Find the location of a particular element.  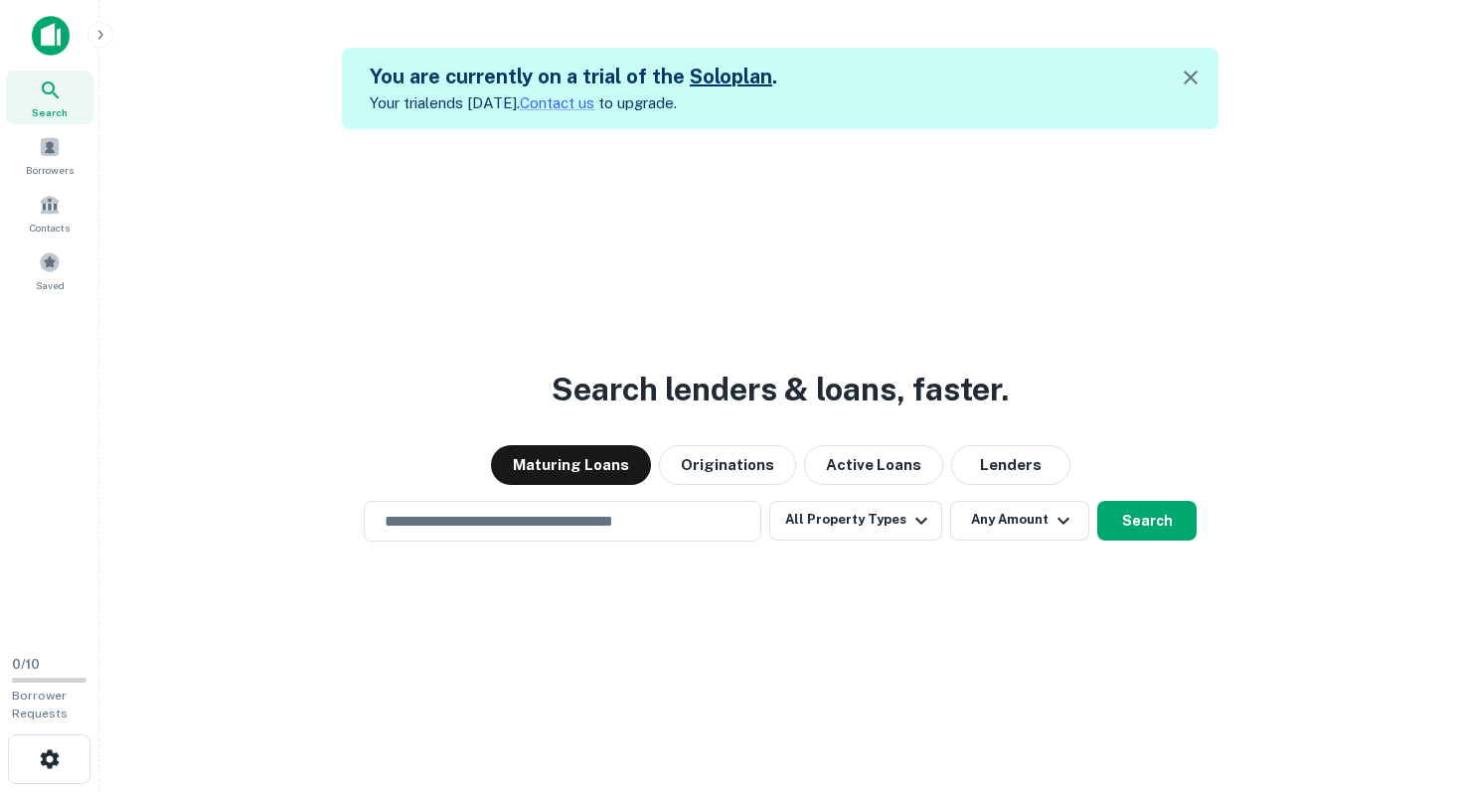

button: Lenders is located at coordinates (1011, 465).